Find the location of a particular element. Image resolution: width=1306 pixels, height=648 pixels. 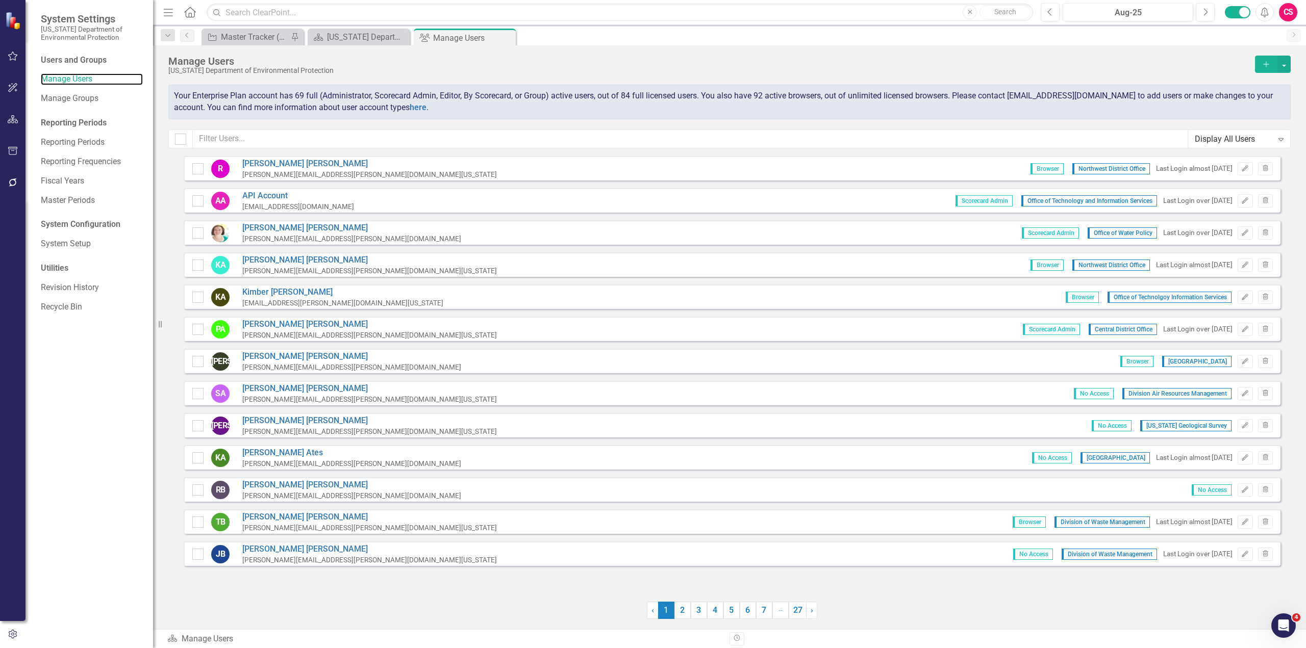

div: Display All Users is located at coordinates (1234, 139).